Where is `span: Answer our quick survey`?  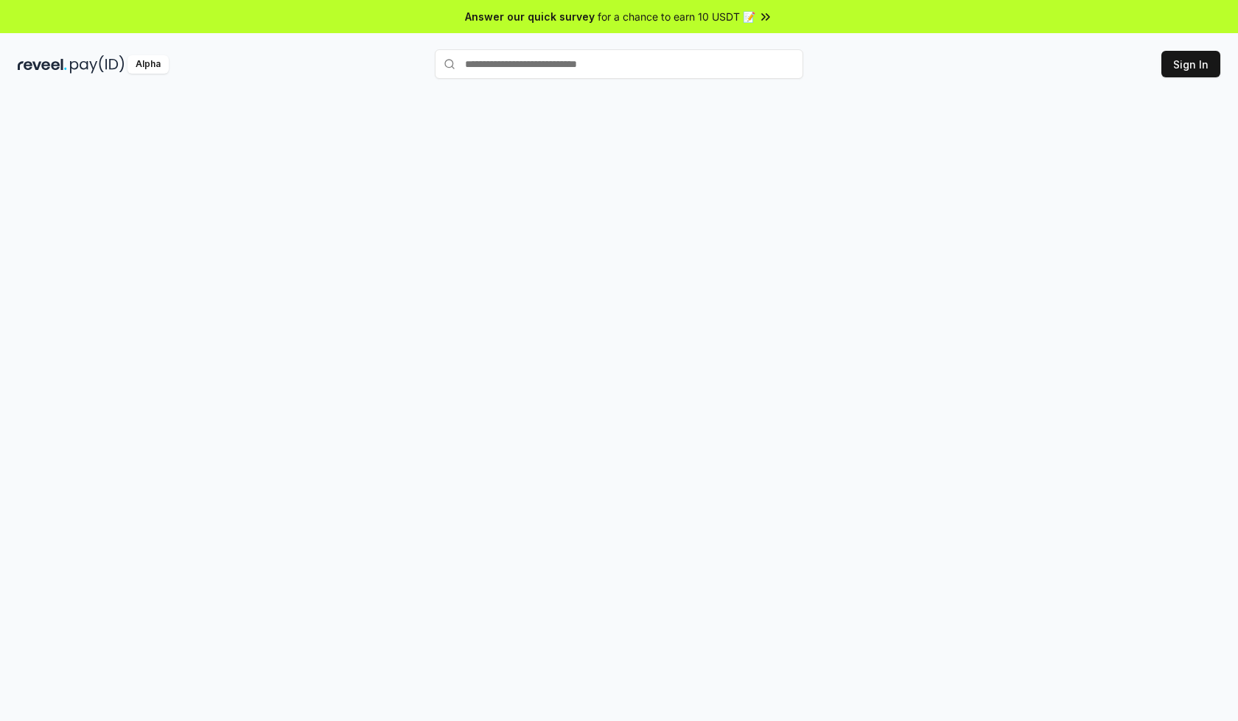 span: Answer our quick survey is located at coordinates (530, 16).